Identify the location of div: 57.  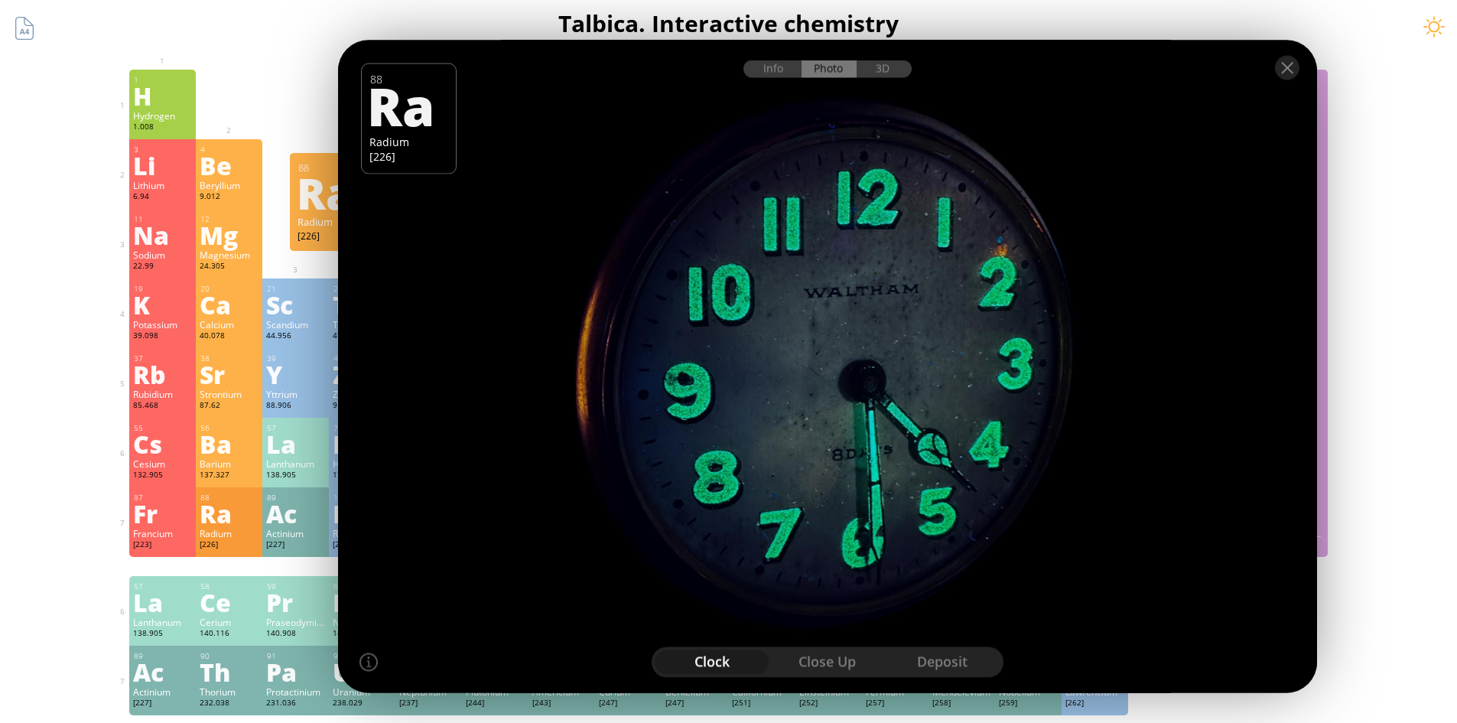
(163, 586).